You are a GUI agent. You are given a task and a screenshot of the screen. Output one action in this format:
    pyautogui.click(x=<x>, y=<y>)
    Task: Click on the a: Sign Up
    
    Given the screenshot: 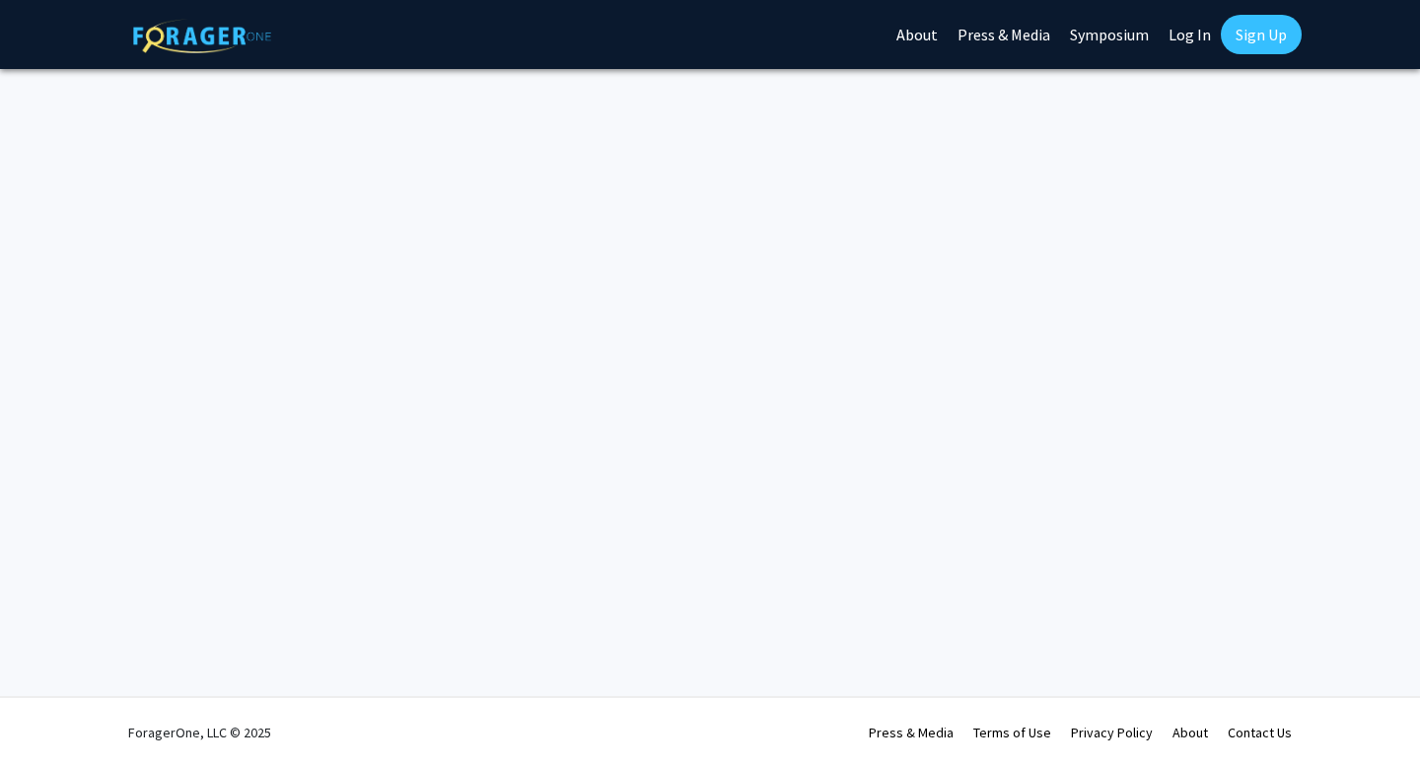 What is the action you would take?
    pyautogui.click(x=1261, y=35)
    